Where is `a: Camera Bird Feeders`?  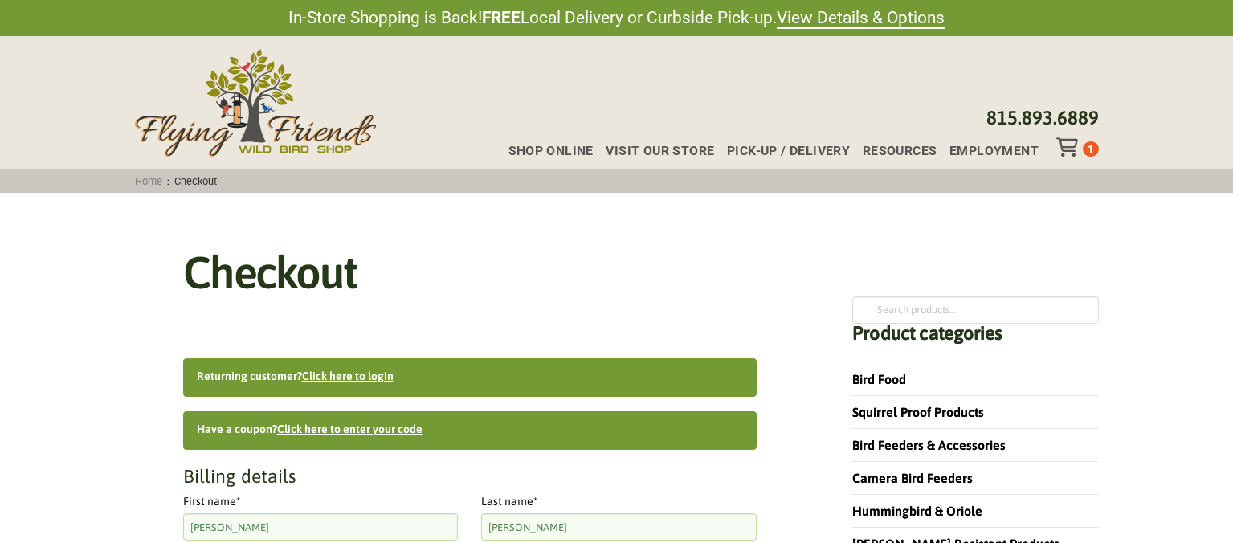
a: Camera Bird Feeders is located at coordinates (912, 478).